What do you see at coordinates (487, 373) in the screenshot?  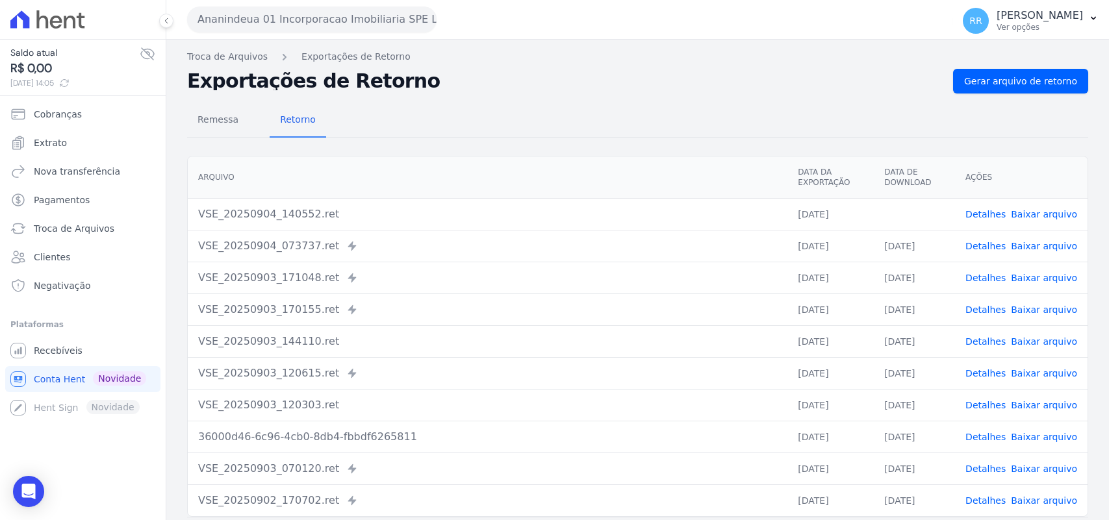 I see `div: VSE_20250903_120615.ret` at bounding box center [487, 373].